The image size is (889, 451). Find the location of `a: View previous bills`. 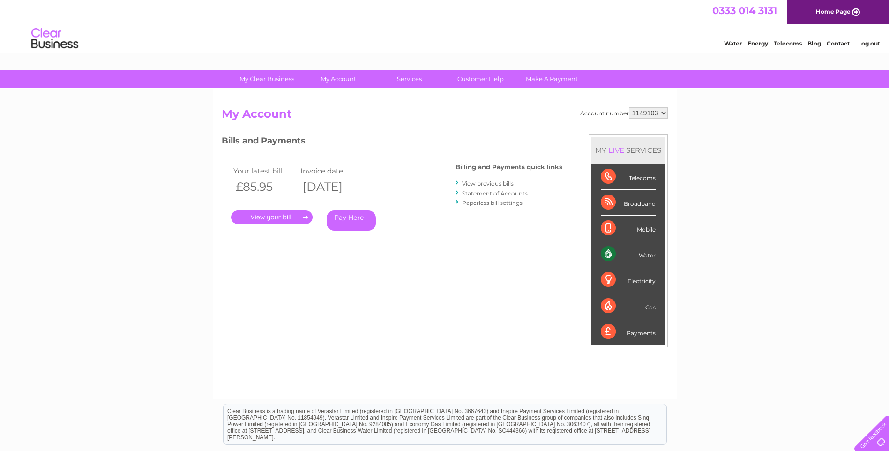

a: View previous bills is located at coordinates (488, 183).